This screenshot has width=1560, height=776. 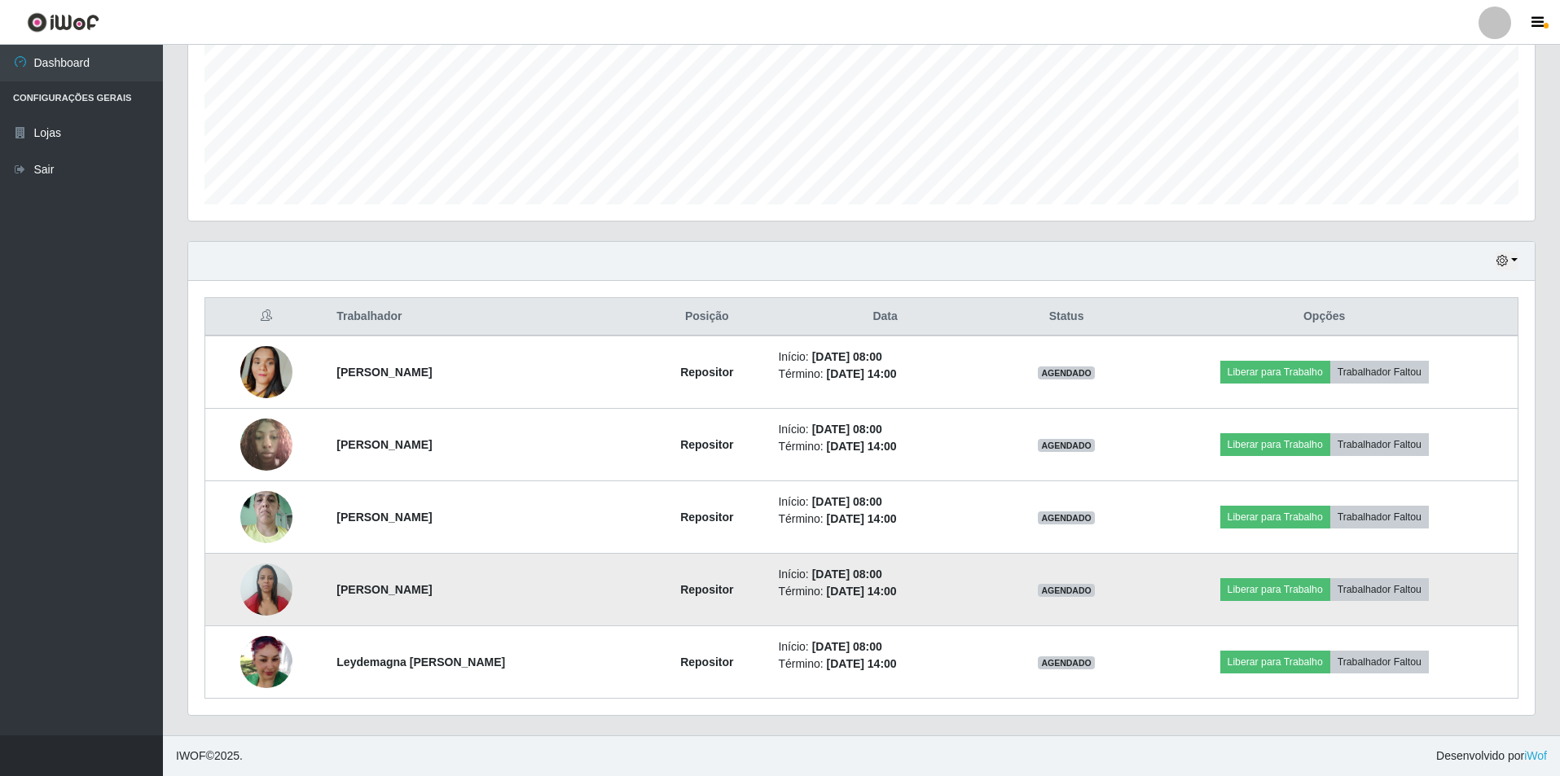 I want to click on img: 1752934097252.jpeg, so click(x=266, y=444).